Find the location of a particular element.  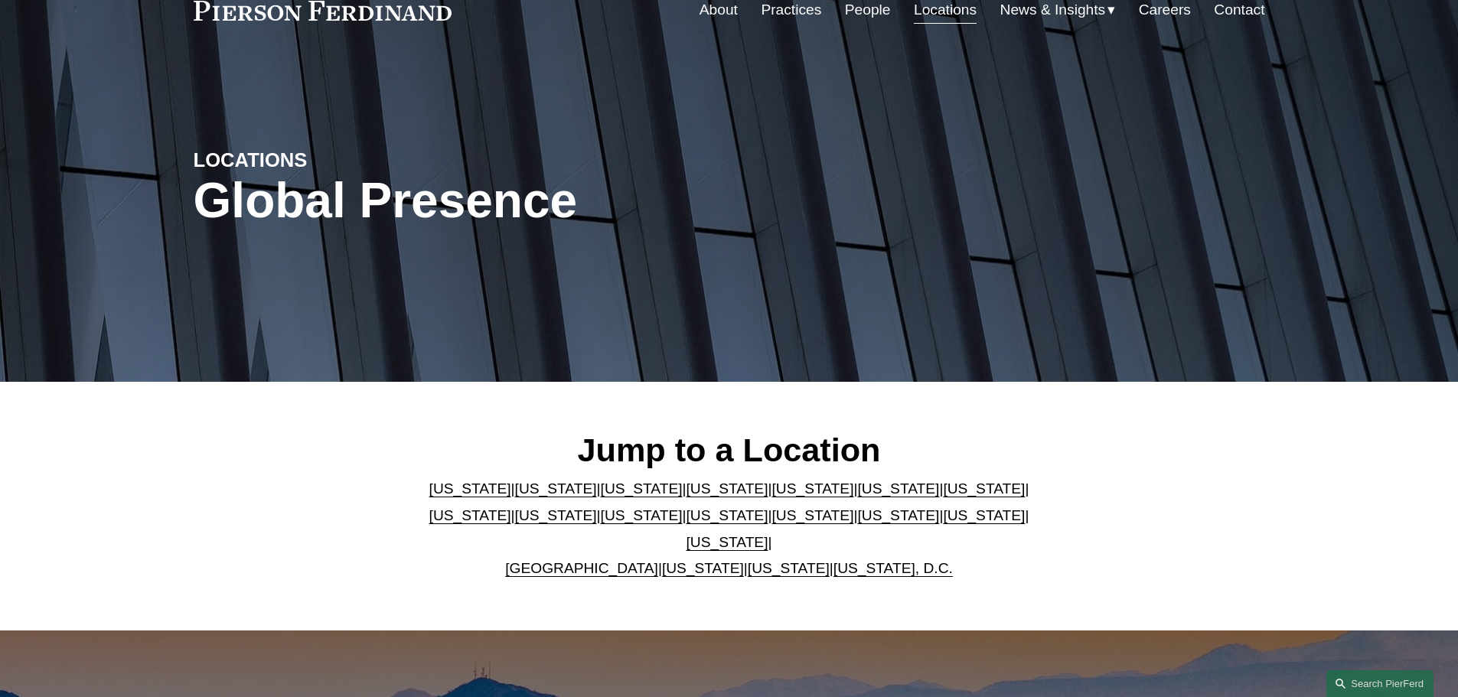

h1: Global Presence is located at coordinates (550, 201).